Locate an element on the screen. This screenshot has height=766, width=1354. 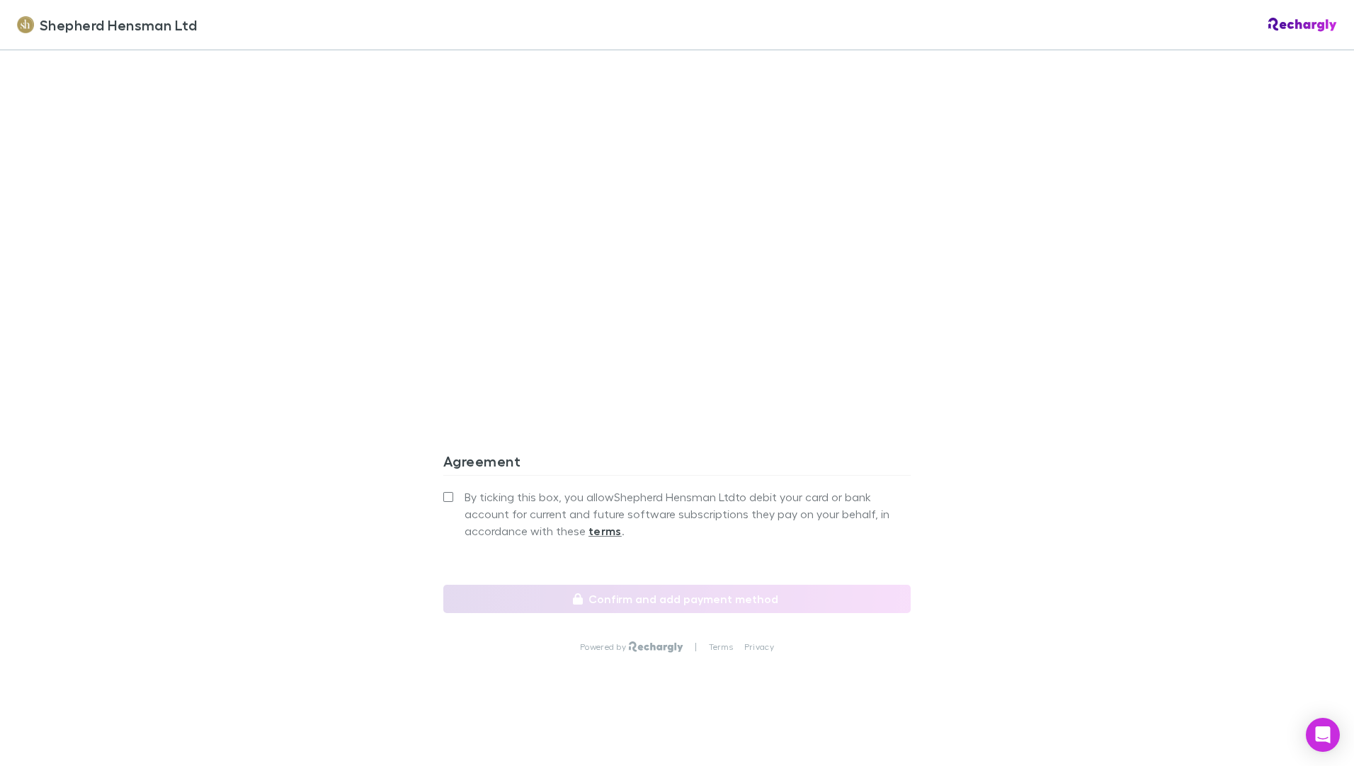
div: Open Intercom Messenger is located at coordinates (1323, 735).